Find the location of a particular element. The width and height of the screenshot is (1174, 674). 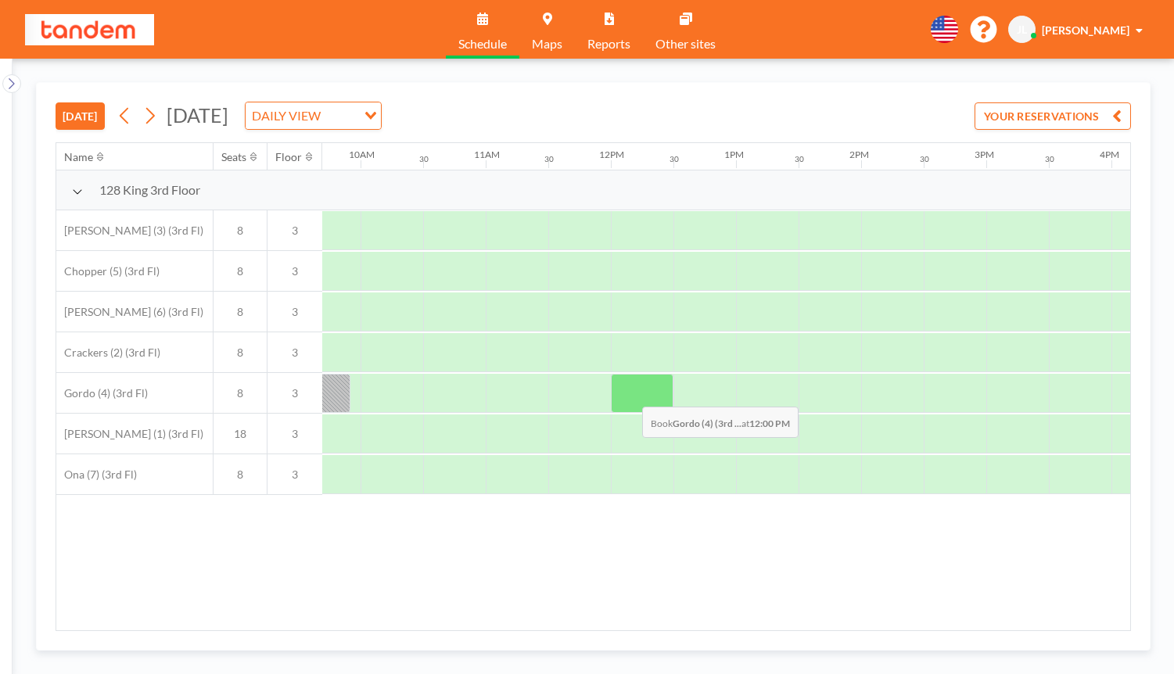

div: 12PM is located at coordinates (611, 154).